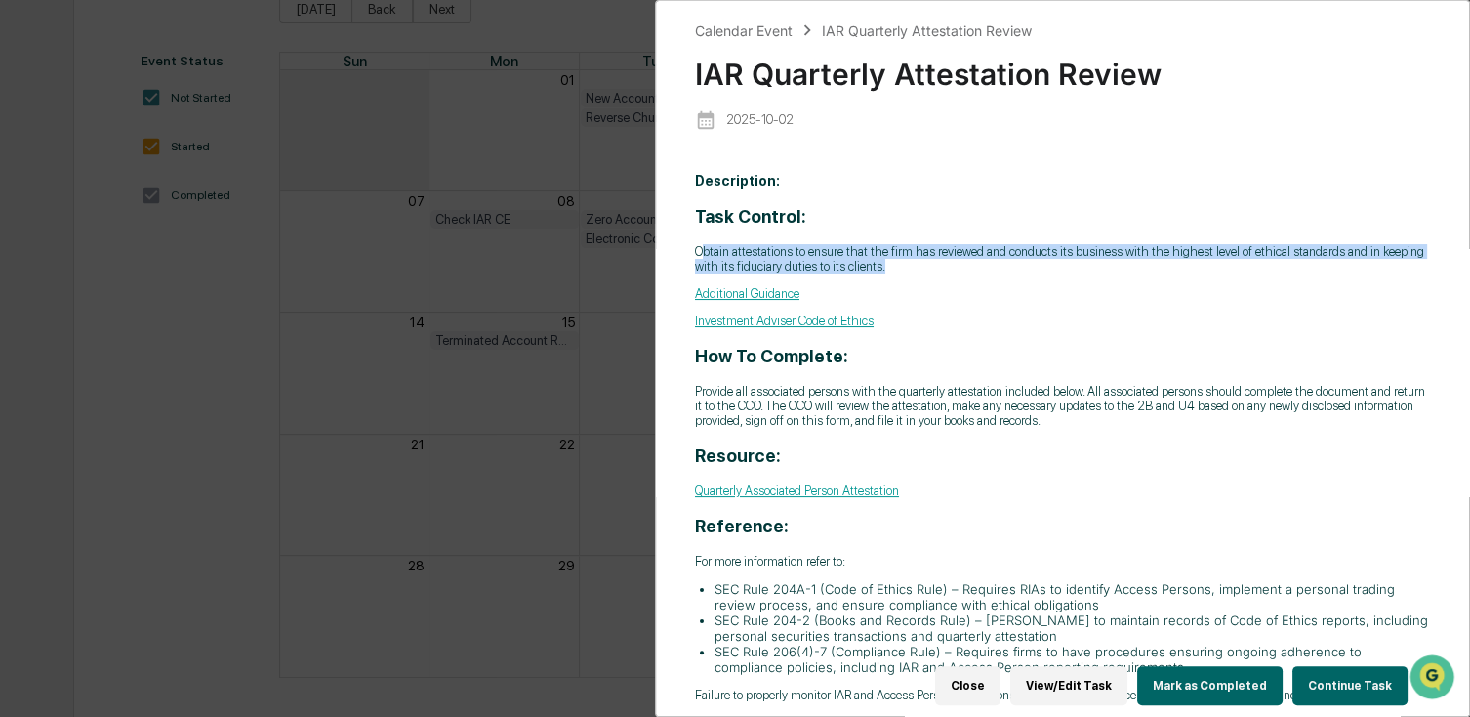 The width and height of the screenshot is (1470, 717). Describe the element at coordinates (747, 293) in the screenshot. I see `a: Additional Guidance` at that location.